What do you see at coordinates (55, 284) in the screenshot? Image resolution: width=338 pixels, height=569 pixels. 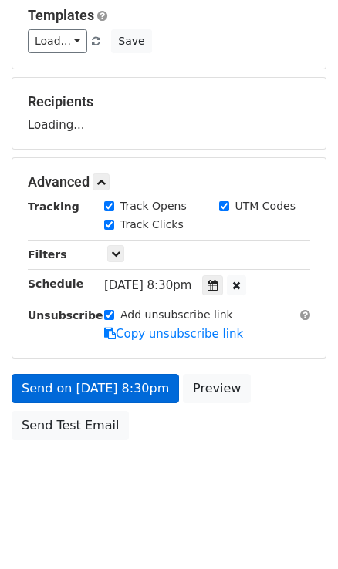 I see `strong: Schedule` at bounding box center [55, 284].